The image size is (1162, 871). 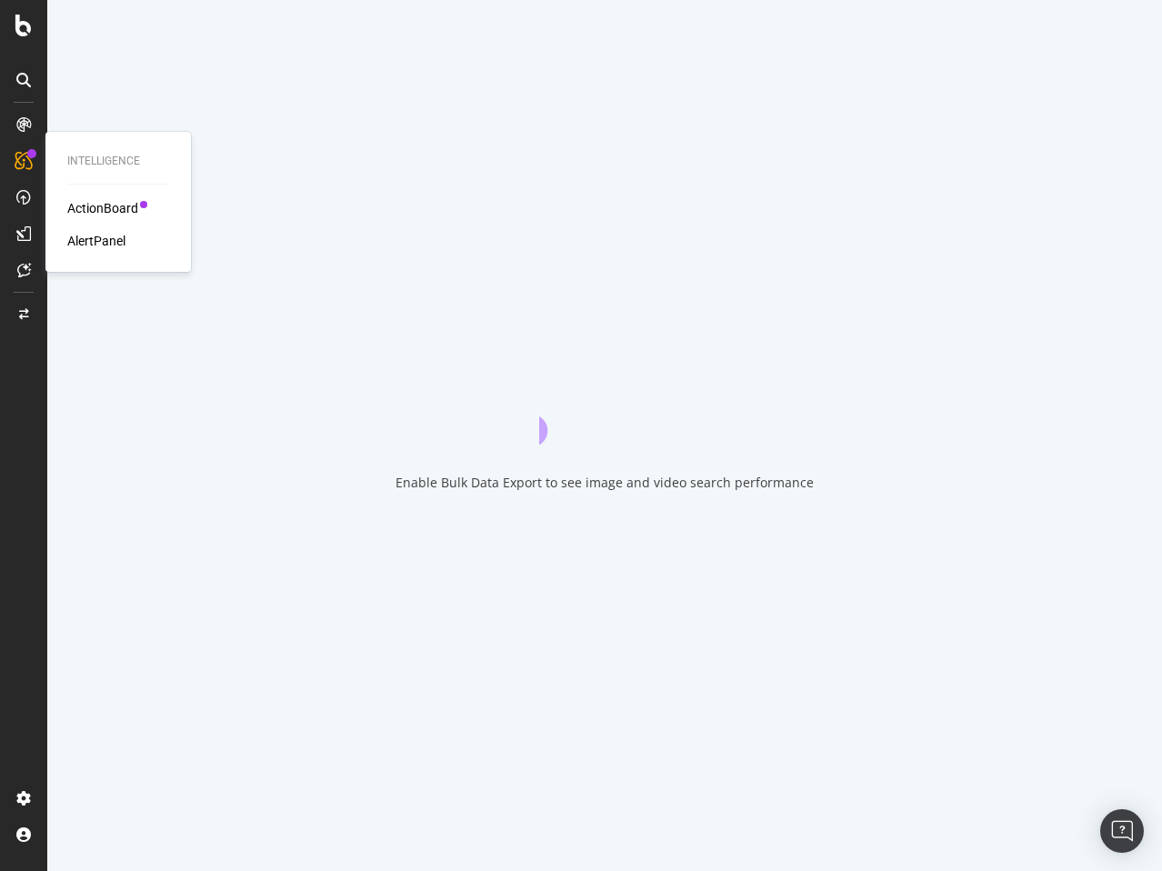 I want to click on a: AlertPanel, so click(x=96, y=241).